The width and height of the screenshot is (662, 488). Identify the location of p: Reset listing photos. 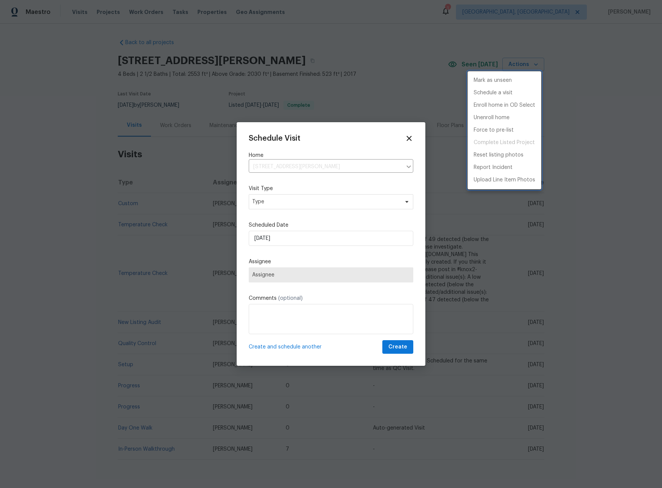
(499, 155).